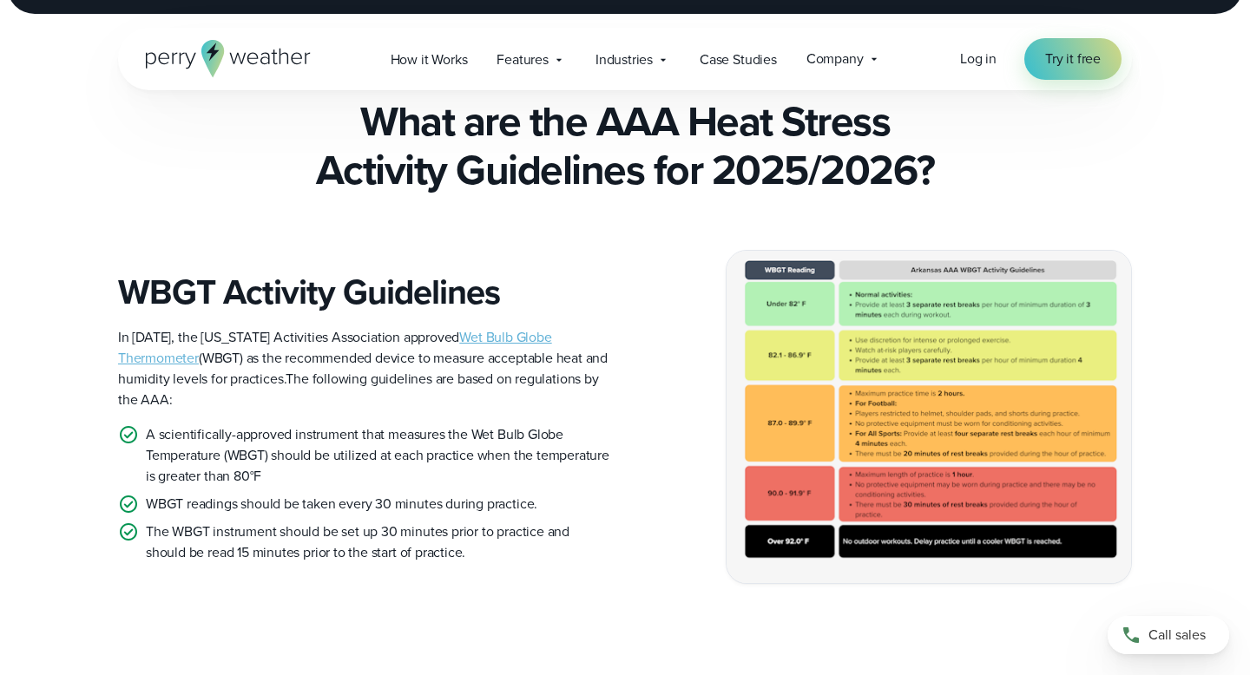  Describe the element at coordinates (978, 58) in the screenshot. I see `span: Log in` at that location.